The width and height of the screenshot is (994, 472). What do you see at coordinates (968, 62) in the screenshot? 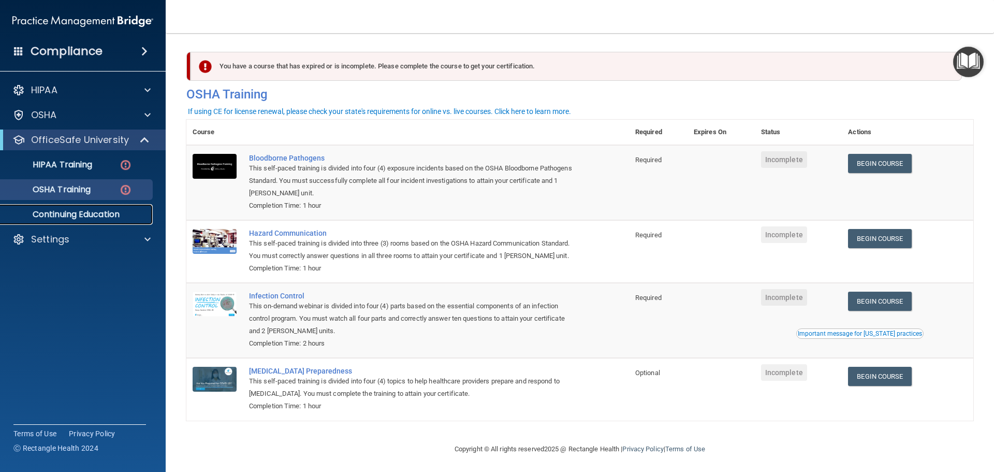
I see `button: Open Resource Center` at bounding box center [968, 62].